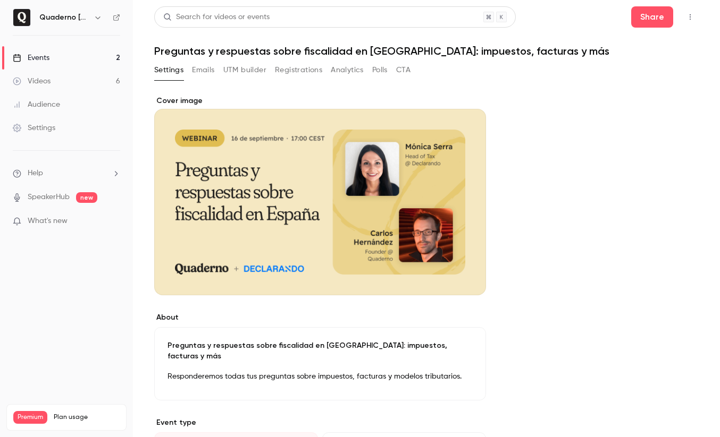 The width and height of the screenshot is (720, 437). Describe the element at coordinates (36, 105) in the screenshot. I see `div: Audience` at that location.